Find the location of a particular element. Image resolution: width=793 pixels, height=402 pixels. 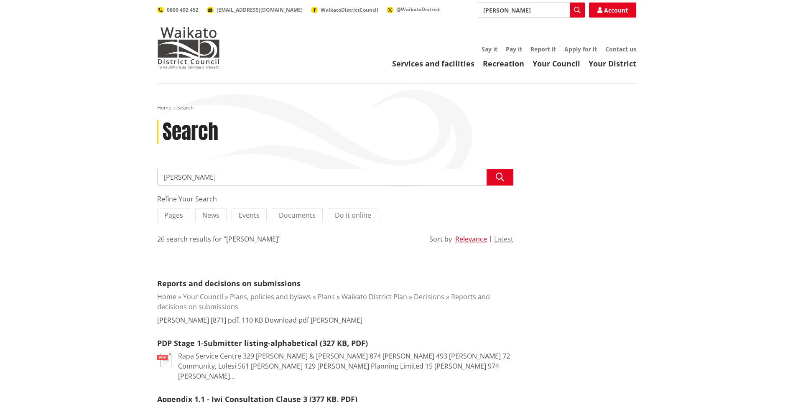

h1: Search is located at coordinates (190, 132).